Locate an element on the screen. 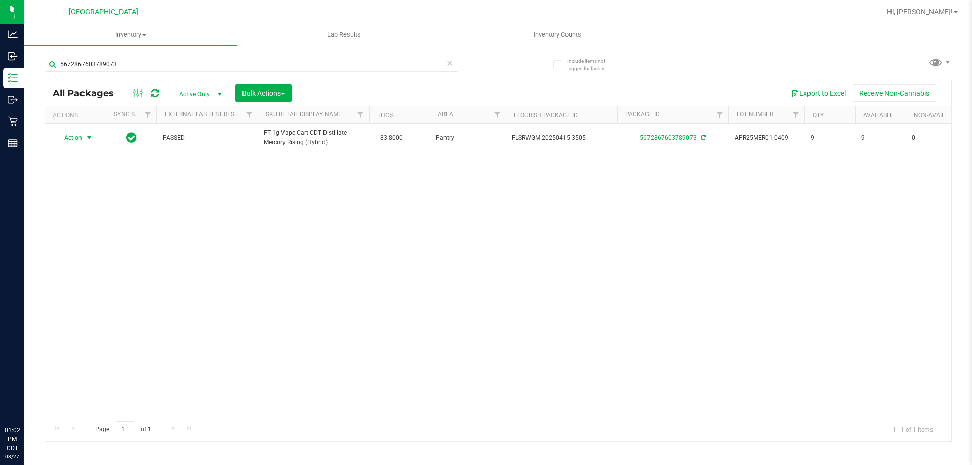 The height and width of the screenshot is (465, 972). input: Search Package ID, Item Name, SKU, Lot or Part Number... is located at coordinates (251, 64).